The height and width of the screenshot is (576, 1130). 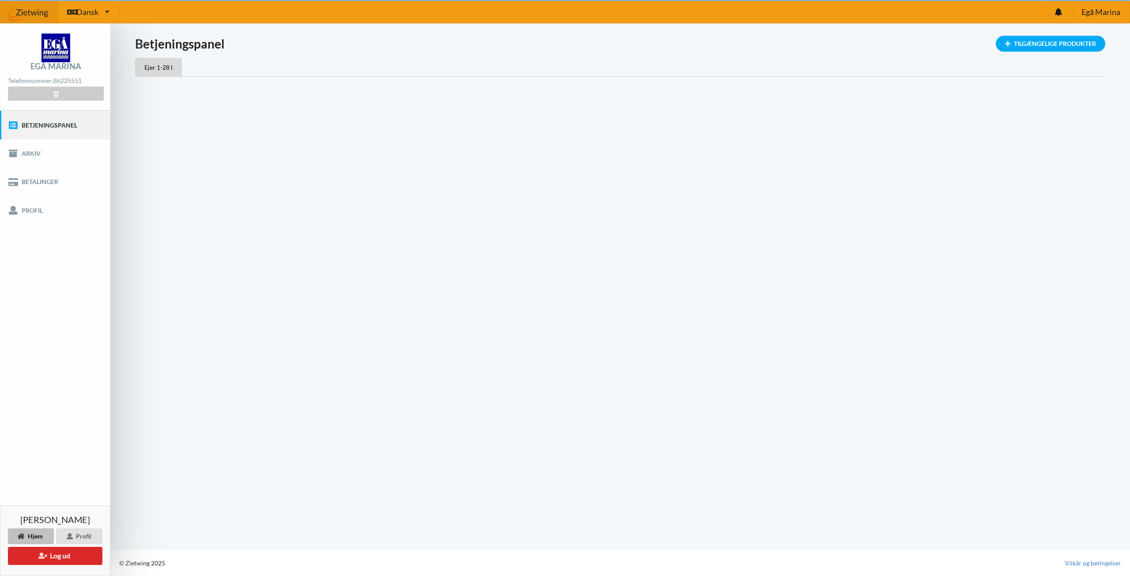 What do you see at coordinates (1051, 44) in the screenshot?
I see `div: Tilgængelige Produkter` at bounding box center [1051, 44].